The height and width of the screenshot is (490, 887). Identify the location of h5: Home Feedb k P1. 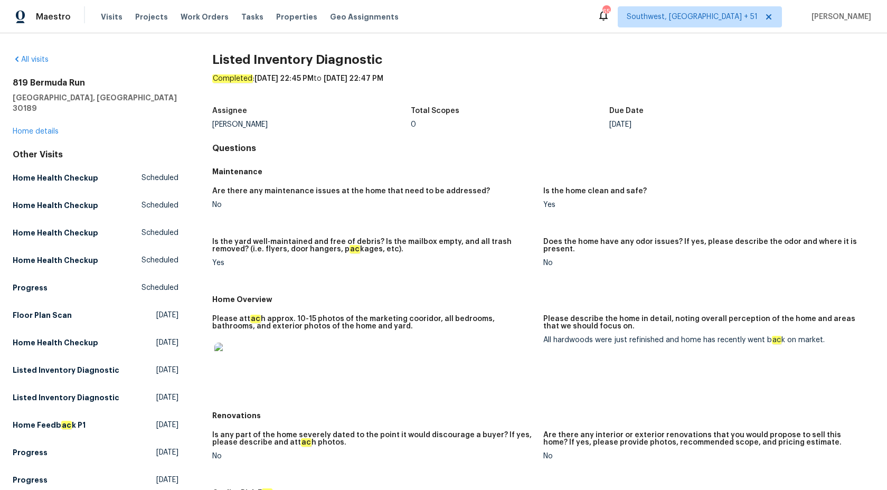
(49, 425).